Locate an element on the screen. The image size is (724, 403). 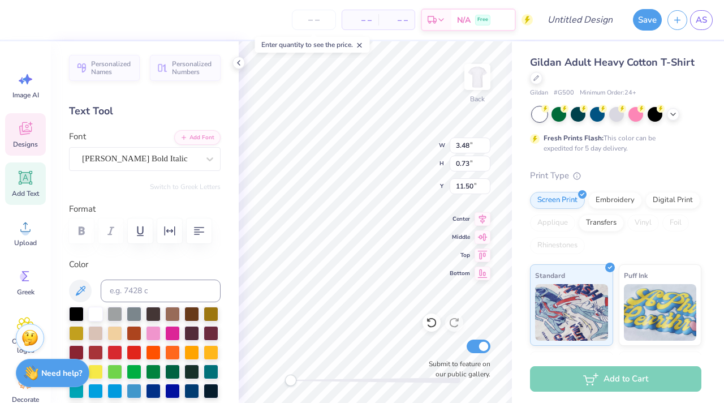
input: e.g. 7428 c is located at coordinates (161, 291).